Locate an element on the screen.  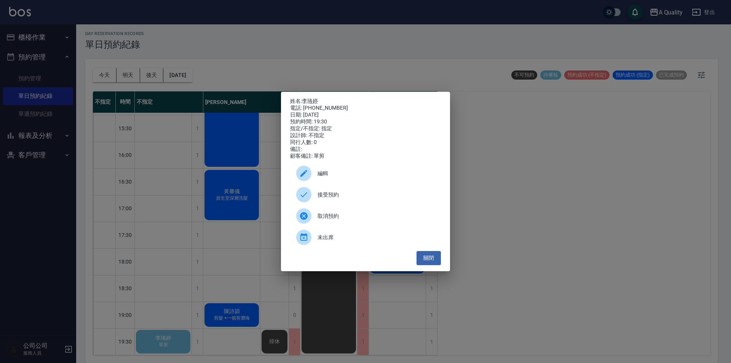
a: 李珞婷 is located at coordinates (310, 101).